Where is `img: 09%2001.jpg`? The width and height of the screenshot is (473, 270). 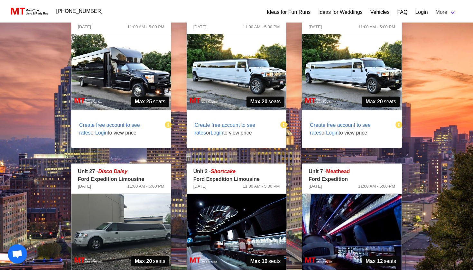 img: 09%2001.jpg is located at coordinates (237, 72).